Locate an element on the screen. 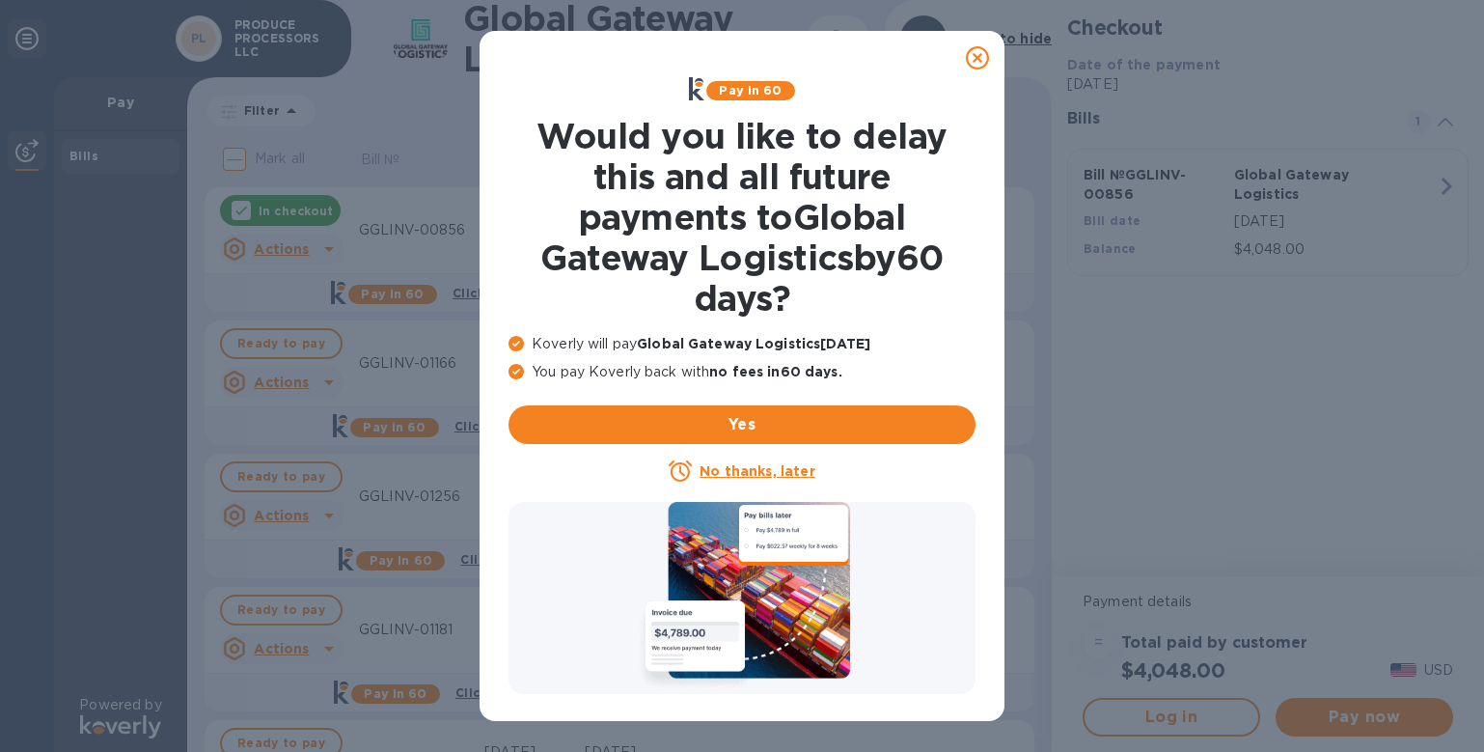 The image size is (1484, 752). b: Pay in 60 is located at coordinates (750, 90).